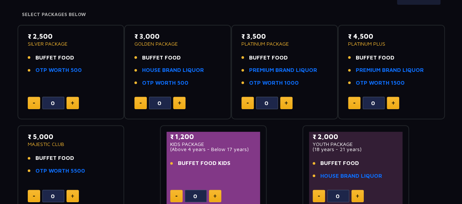 The image size is (462, 204). I want to click on span: BUFFET FOOD KIDS, so click(204, 163).